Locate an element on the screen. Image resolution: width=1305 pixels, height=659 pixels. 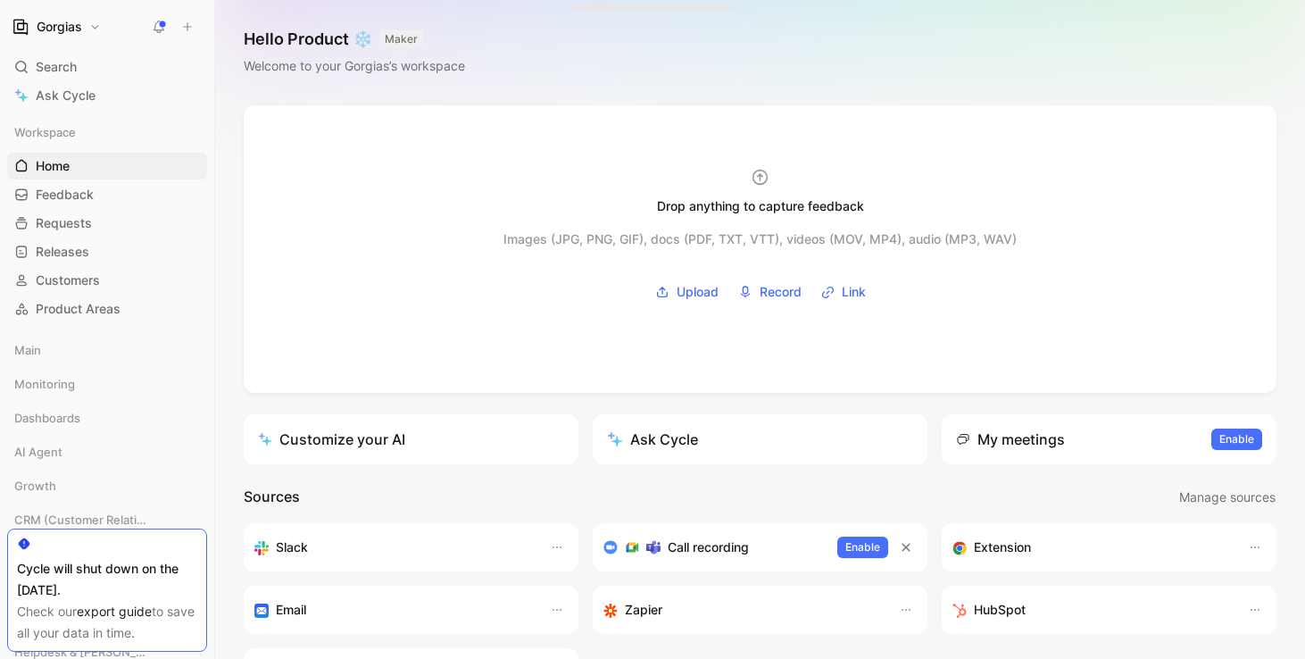
a: Home is located at coordinates (107, 166).